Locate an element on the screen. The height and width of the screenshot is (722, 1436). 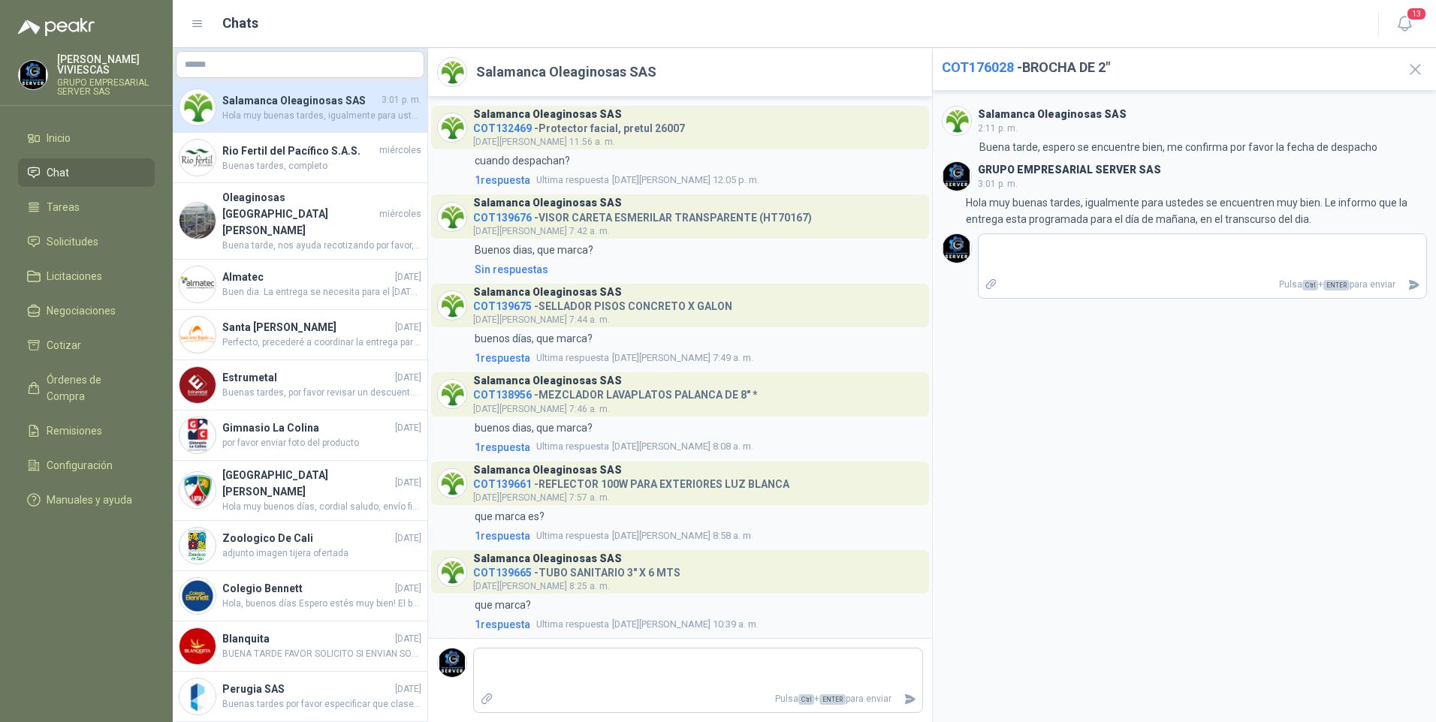
p: Buenos dias, que marca? is located at coordinates (534, 250).